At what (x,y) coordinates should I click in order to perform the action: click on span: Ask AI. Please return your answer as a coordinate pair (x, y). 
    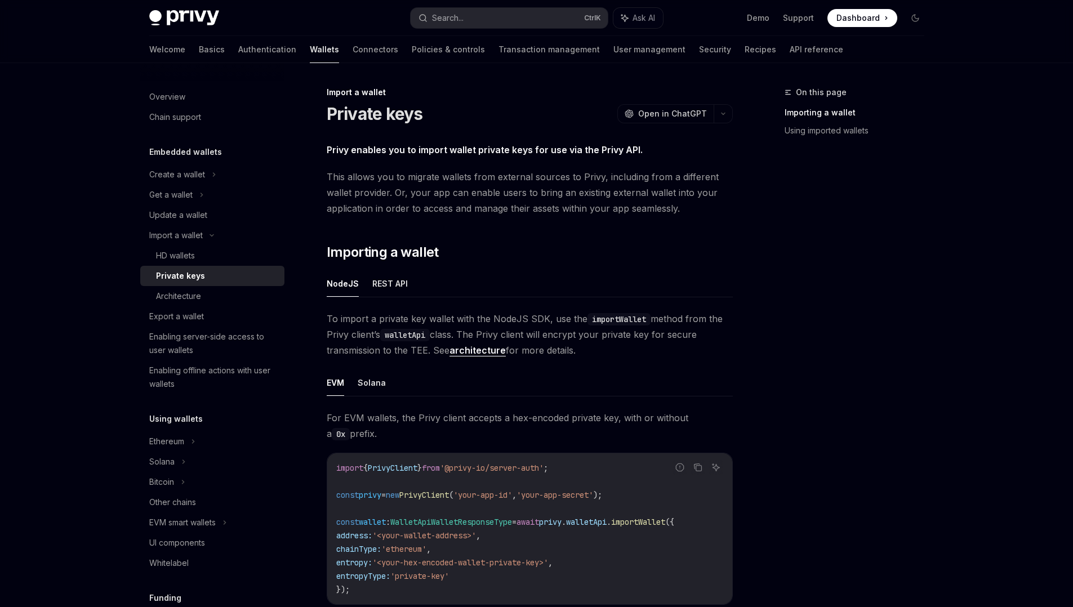
    Looking at the image, I should click on (644, 18).